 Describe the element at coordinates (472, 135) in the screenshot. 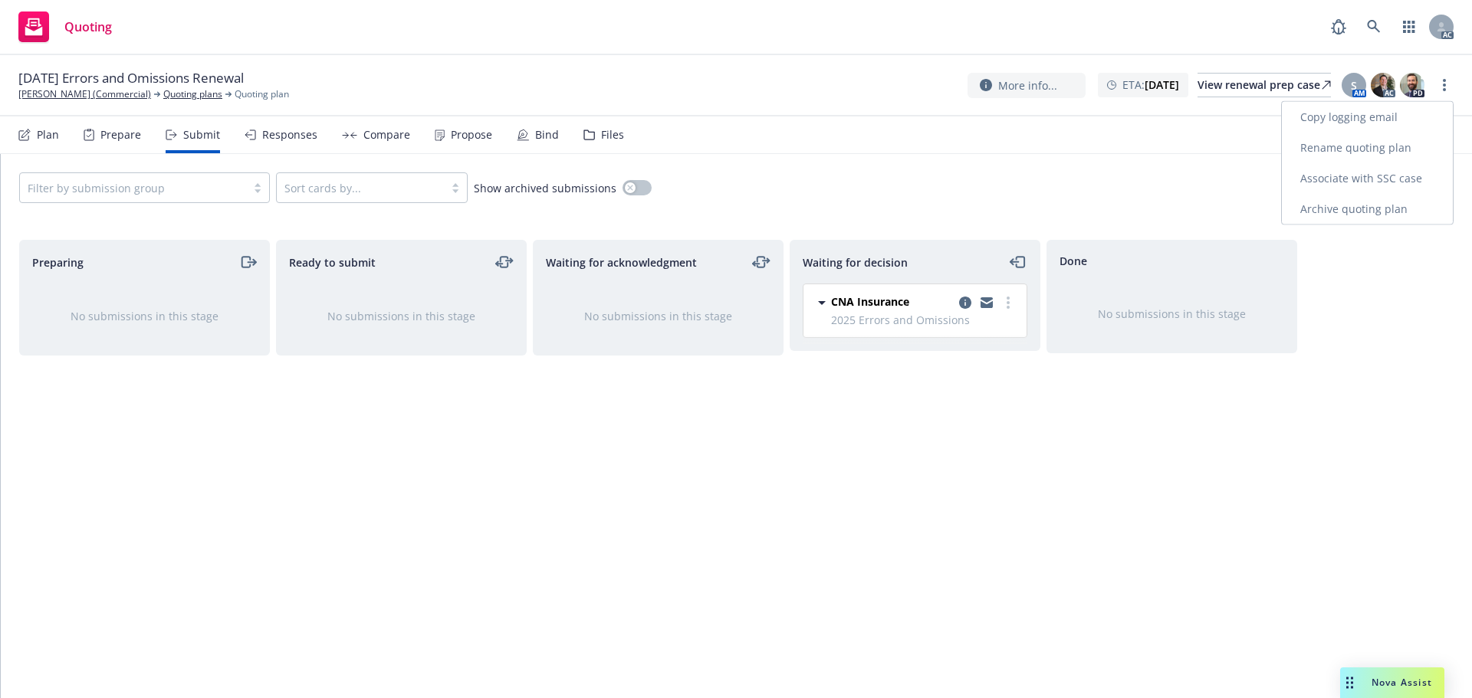

I see `div: Propose` at that location.